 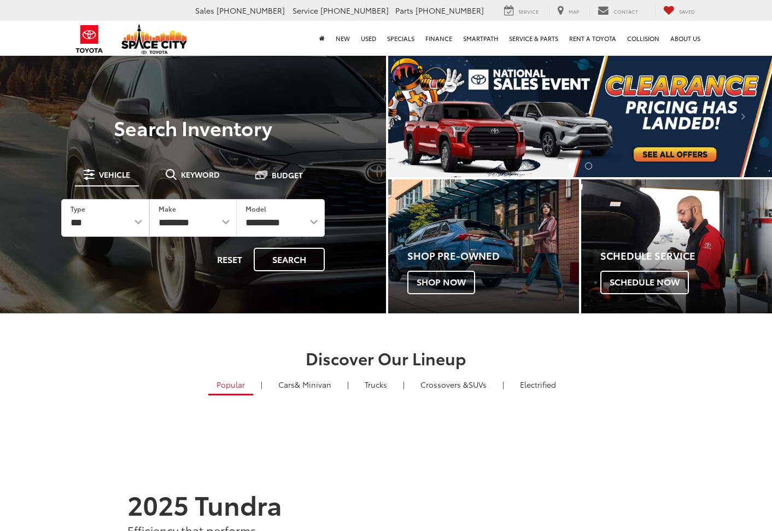 I want to click on span: Saved, so click(x=687, y=11).